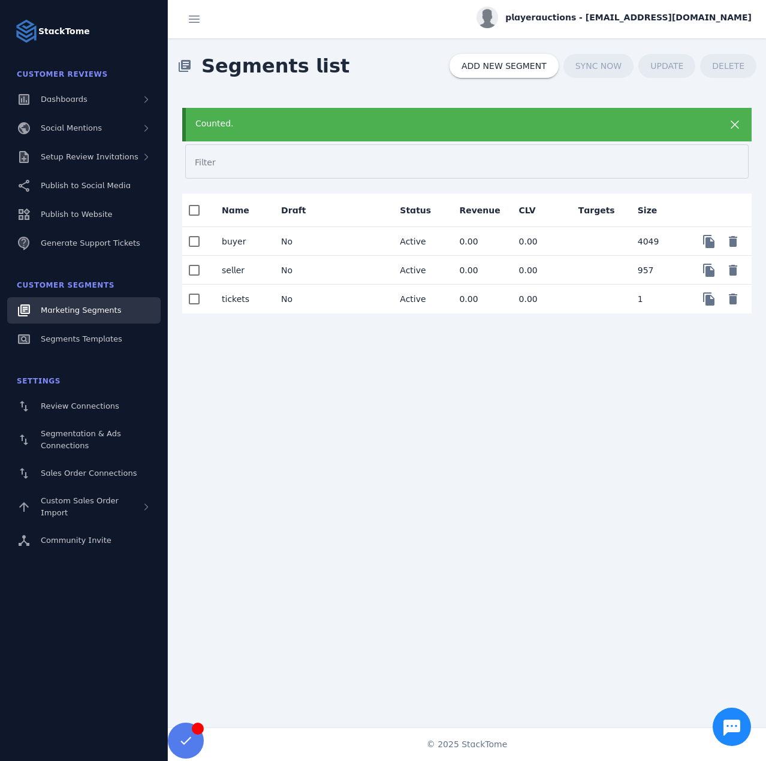  I want to click on span: Customer Segments, so click(65, 285).